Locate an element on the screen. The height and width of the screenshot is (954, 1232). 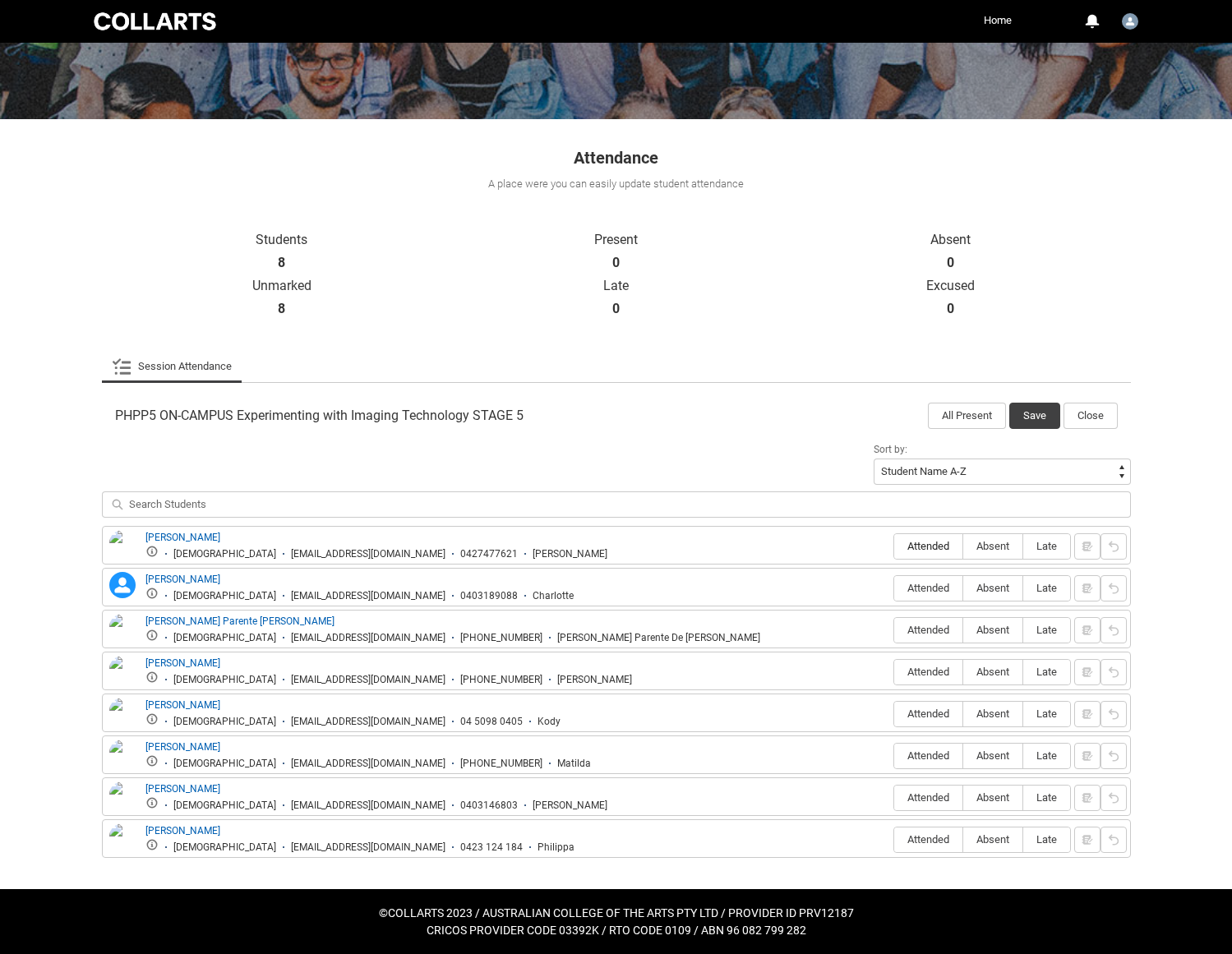
p: Unmarked is located at coordinates (282, 286).